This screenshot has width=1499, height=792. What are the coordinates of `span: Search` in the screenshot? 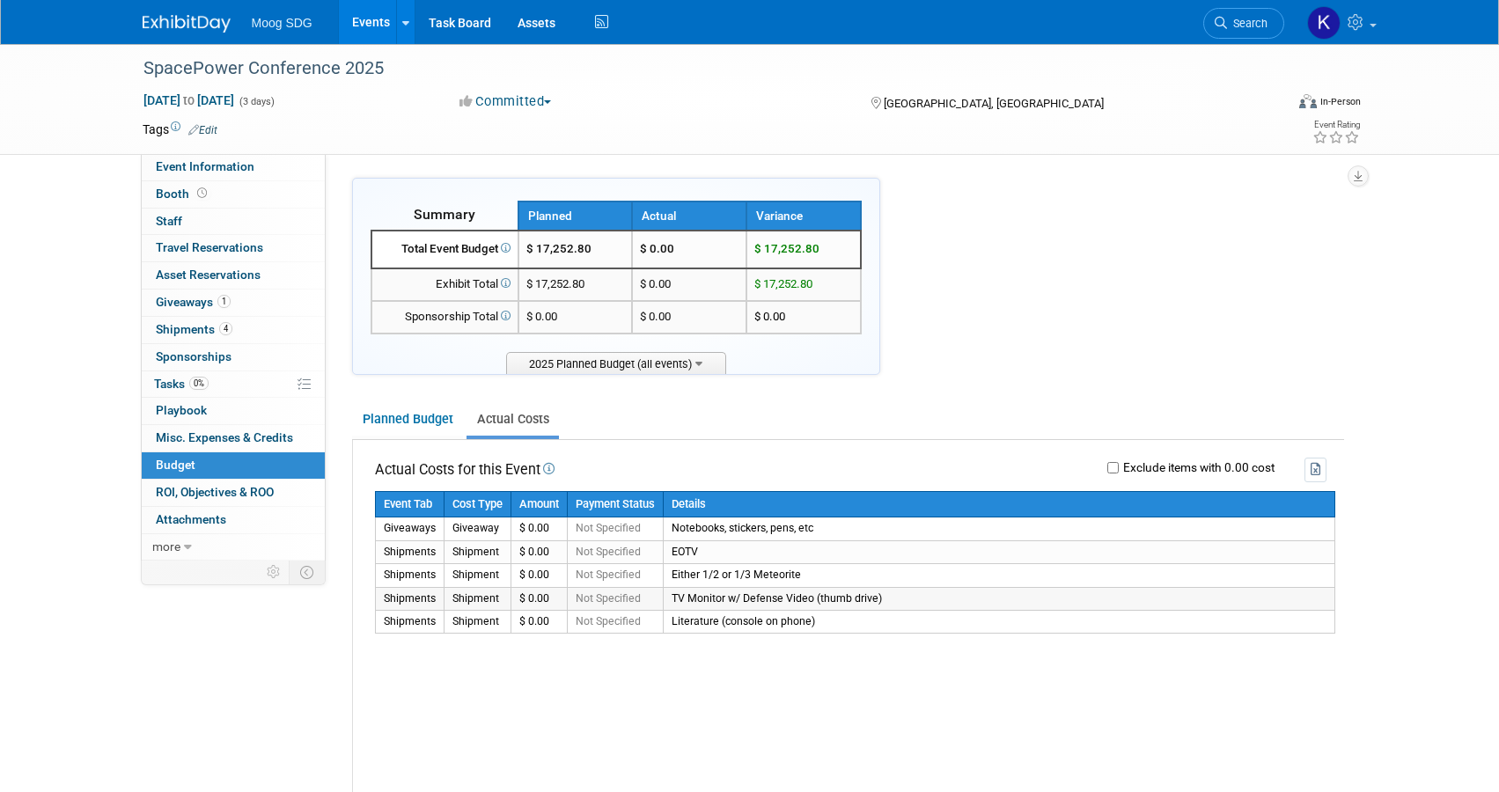 It's located at (1247, 23).